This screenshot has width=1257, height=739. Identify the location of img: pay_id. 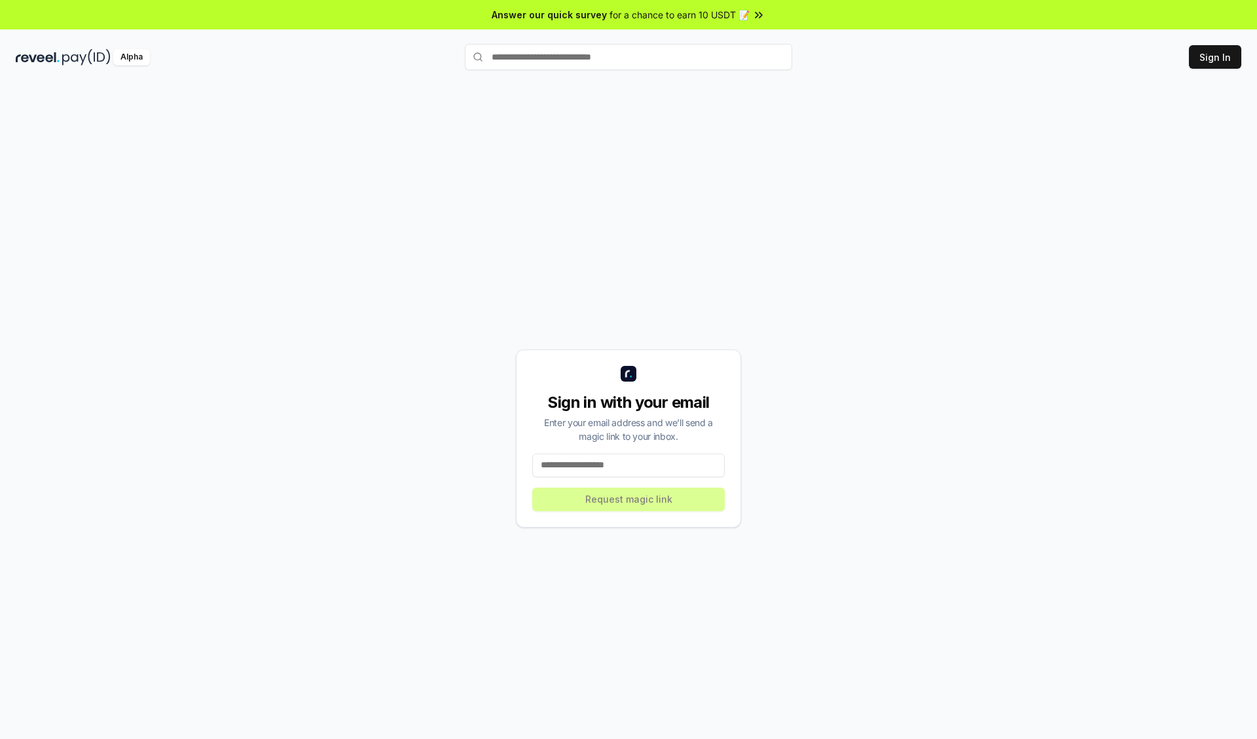
(86, 57).